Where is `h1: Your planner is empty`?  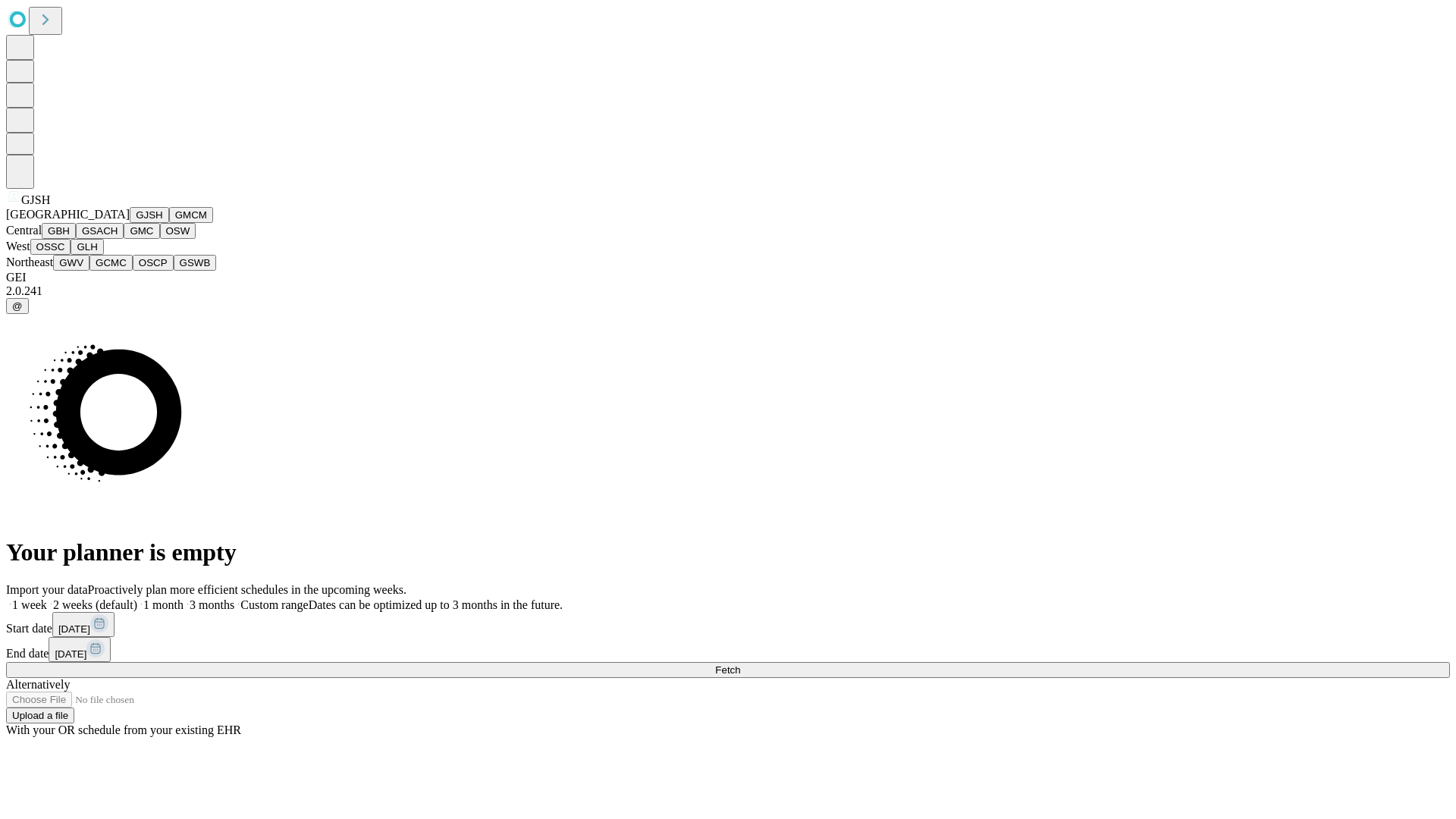
h1: Your planner is empty is located at coordinates (728, 552).